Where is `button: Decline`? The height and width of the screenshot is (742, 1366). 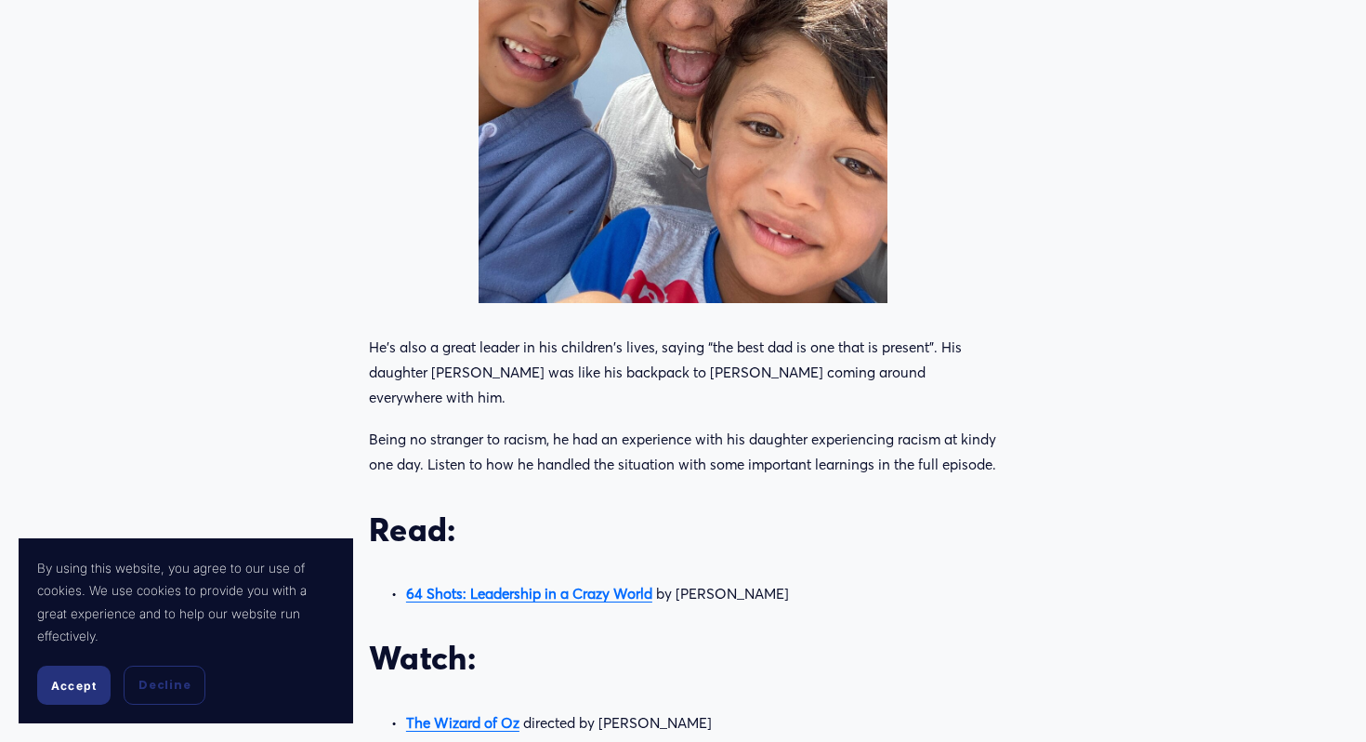 button: Decline is located at coordinates (164, 685).